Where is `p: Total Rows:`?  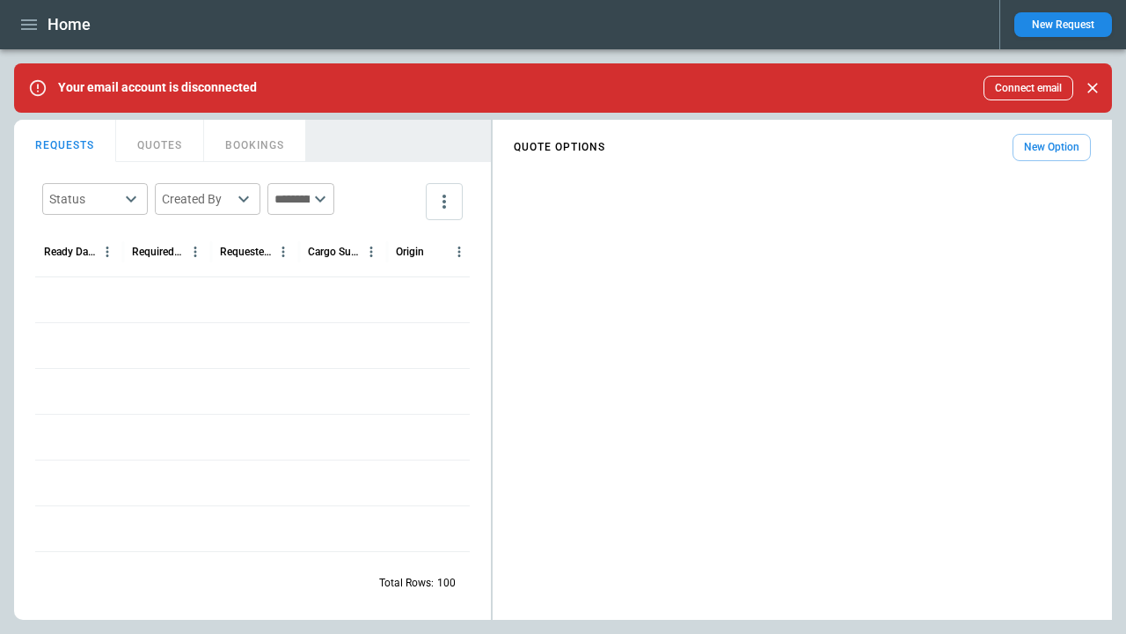
p: Total Rows: is located at coordinates (407, 582).